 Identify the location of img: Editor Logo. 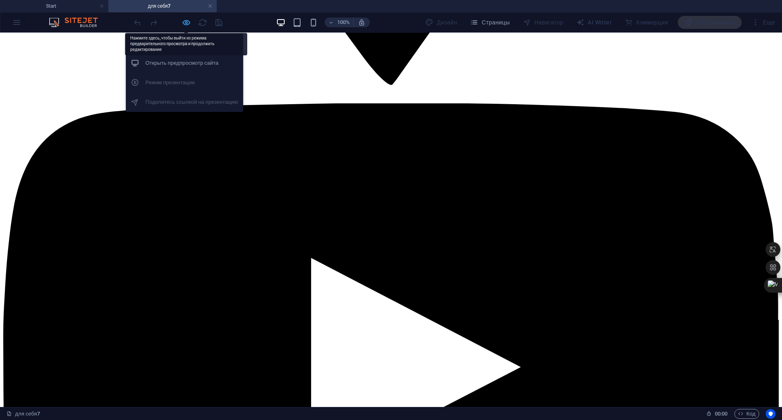
(77, 22).